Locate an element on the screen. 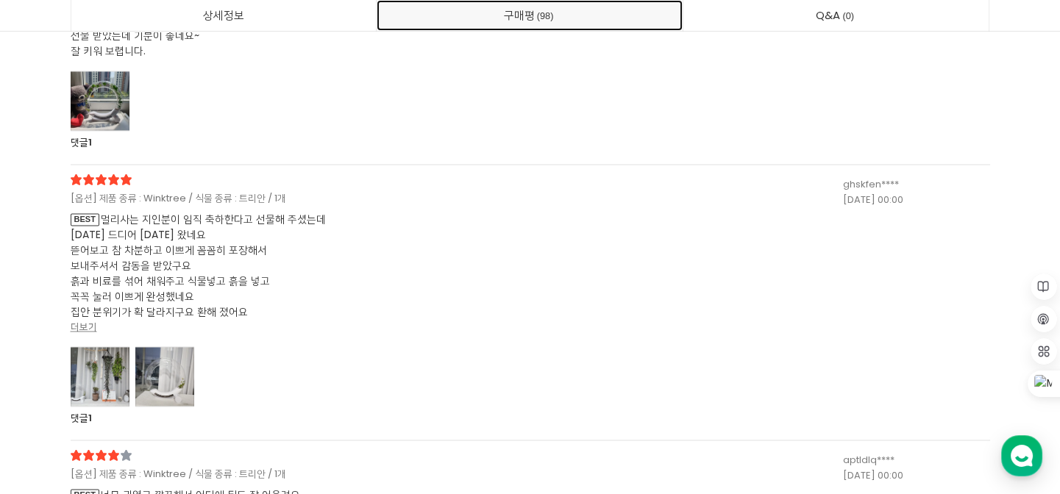 The width and height of the screenshot is (1060, 494). span: 98 is located at coordinates (545, 15).